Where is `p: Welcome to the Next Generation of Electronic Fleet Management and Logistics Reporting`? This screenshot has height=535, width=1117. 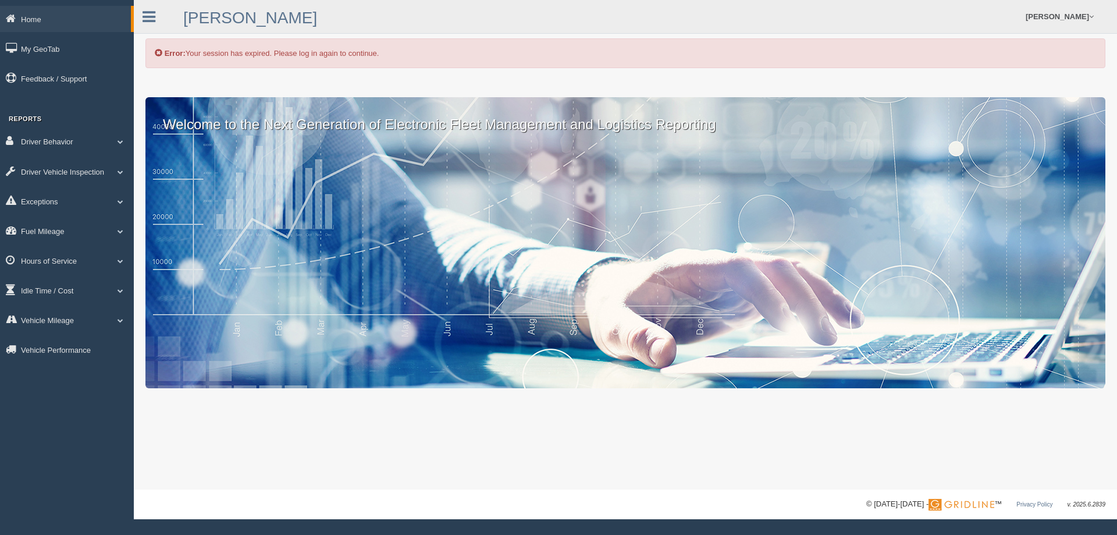 p: Welcome to the Next Generation of Electronic Fleet Management and Logistics Reporting is located at coordinates (626, 116).